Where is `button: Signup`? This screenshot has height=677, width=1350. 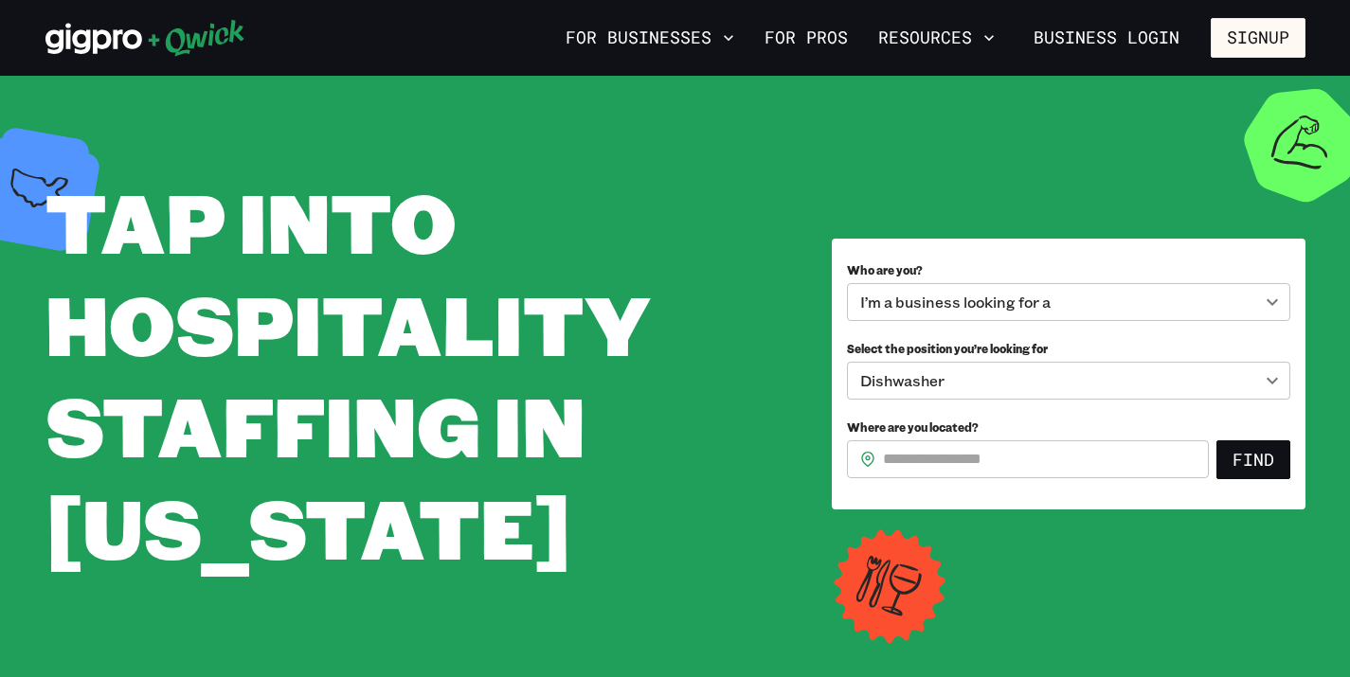 button: Signup is located at coordinates (1258, 38).